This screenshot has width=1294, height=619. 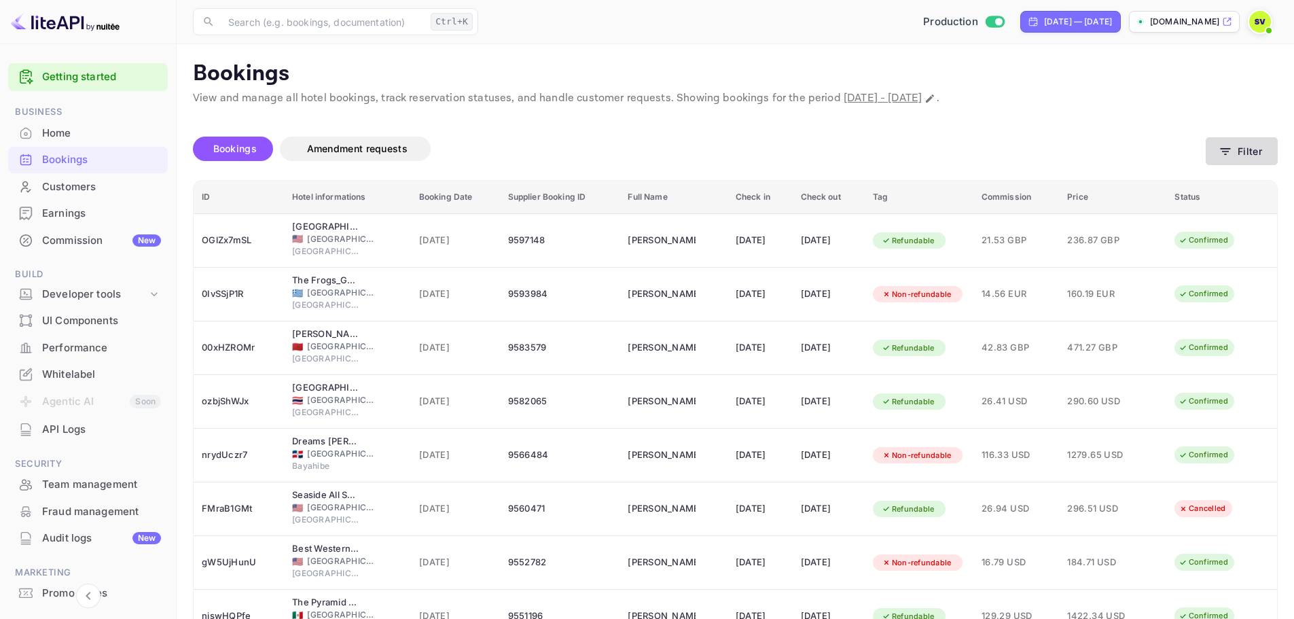 I want to click on th: Check out, so click(x=829, y=197).